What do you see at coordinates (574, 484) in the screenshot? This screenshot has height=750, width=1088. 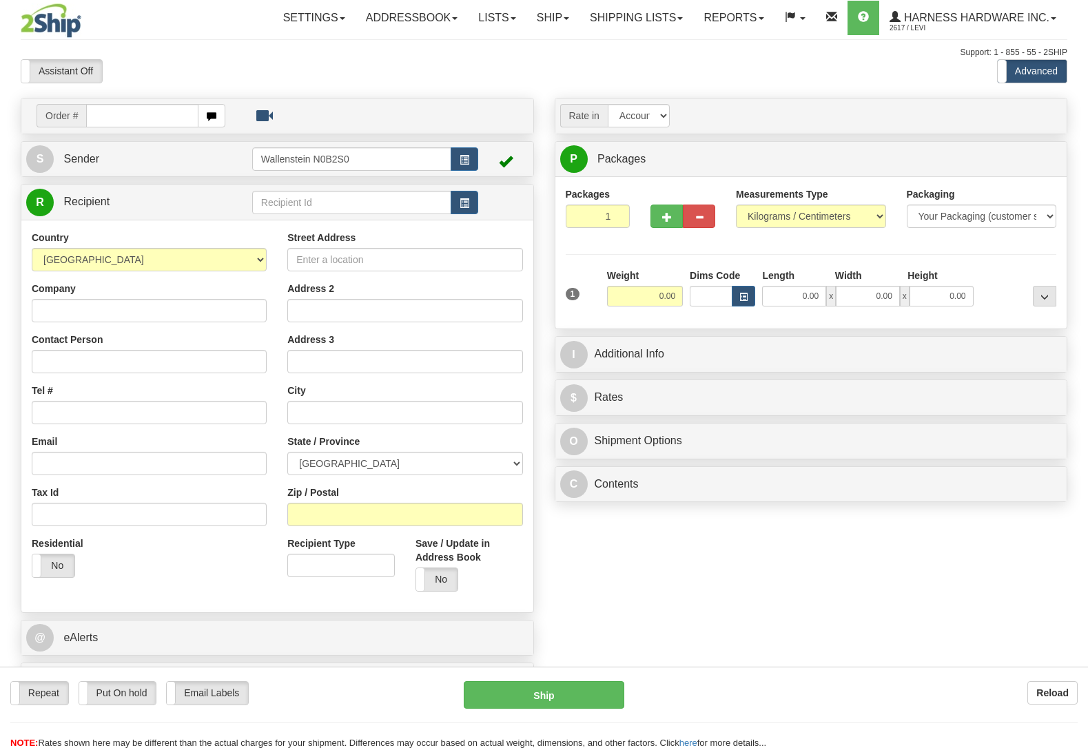 I see `span: C` at bounding box center [574, 484].